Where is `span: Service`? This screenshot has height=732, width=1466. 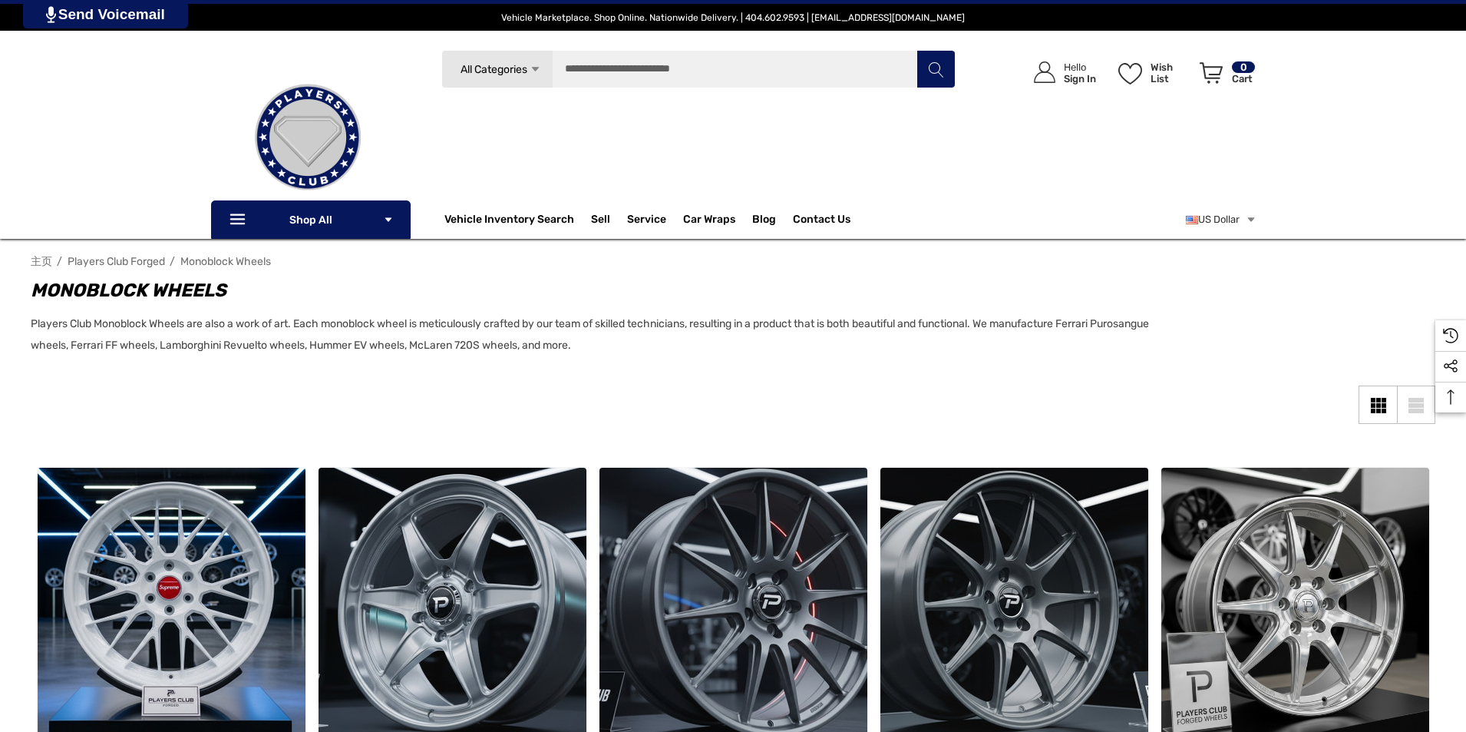
span: Service is located at coordinates (646, 221).